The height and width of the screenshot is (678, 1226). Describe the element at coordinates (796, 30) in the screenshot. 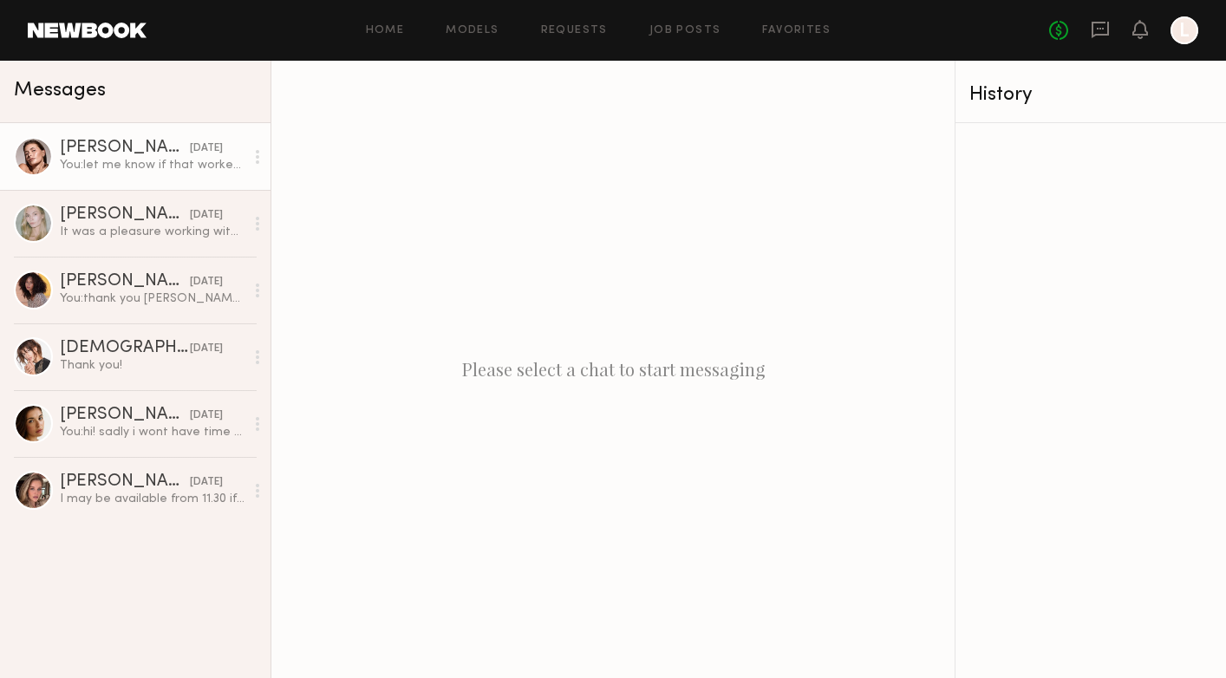

I see `a: Favorites` at that location.